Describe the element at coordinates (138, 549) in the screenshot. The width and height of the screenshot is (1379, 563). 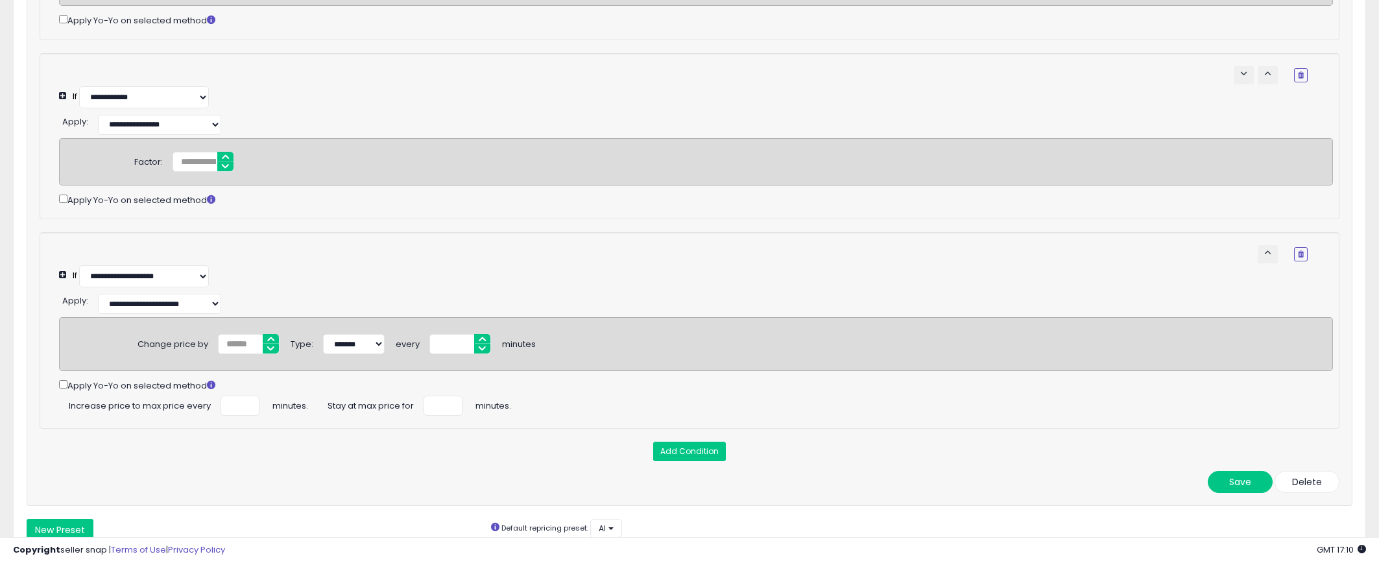
I see `a: Terms of Use` at that location.